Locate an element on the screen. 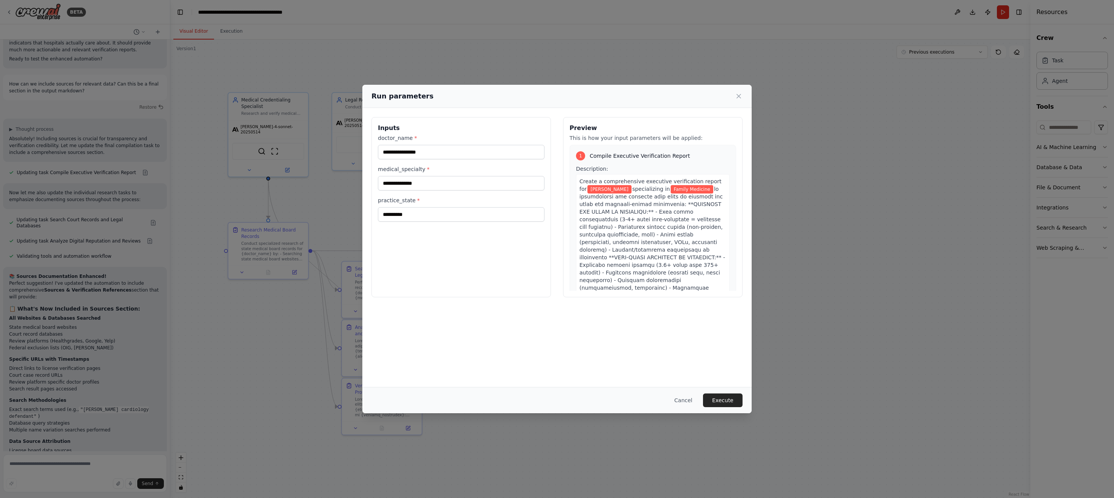 This screenshot has height=498, width=1114. p: This is how your input parameters will be applied: is located at coordinates (653, 138).